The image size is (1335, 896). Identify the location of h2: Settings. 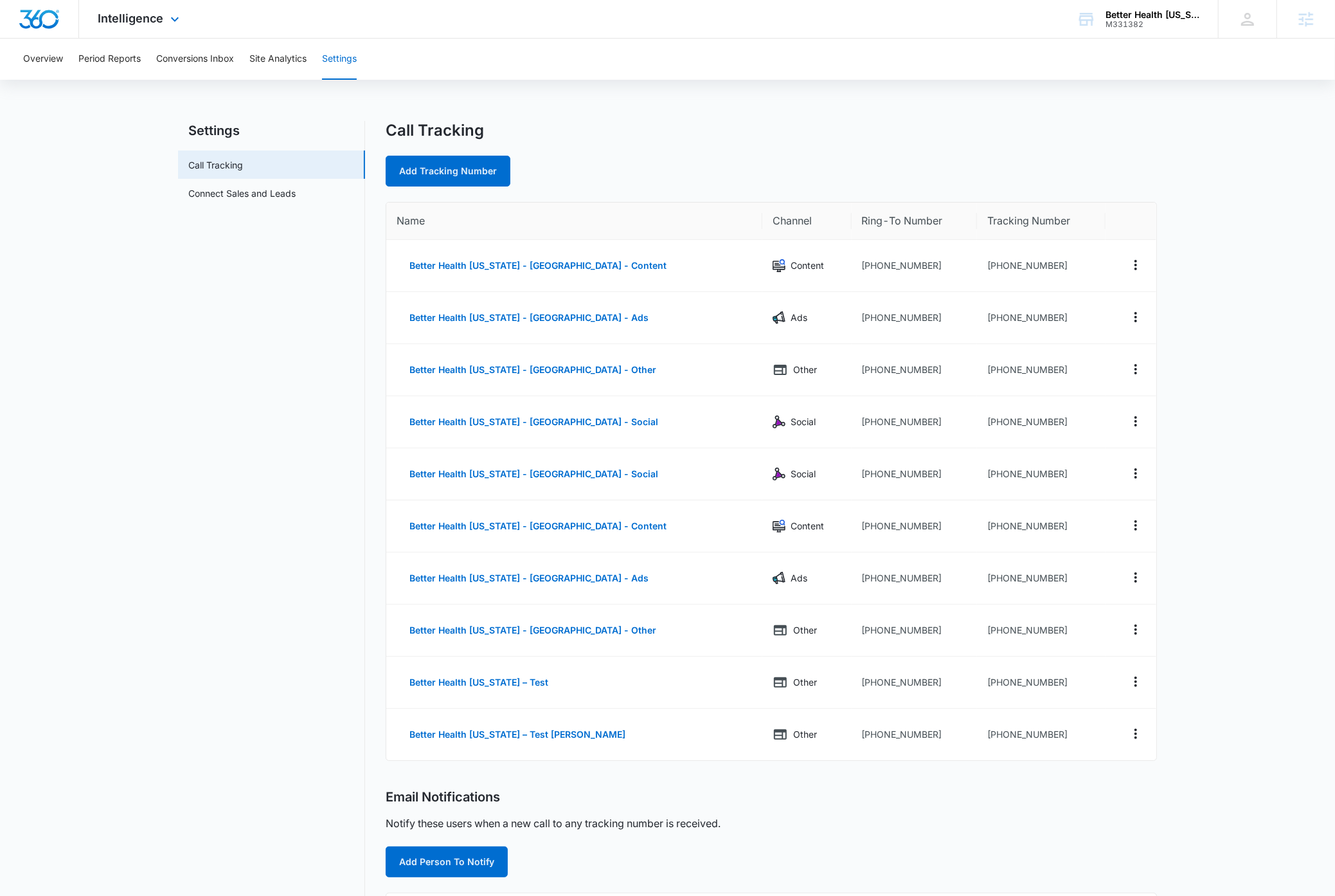
(271, 130).